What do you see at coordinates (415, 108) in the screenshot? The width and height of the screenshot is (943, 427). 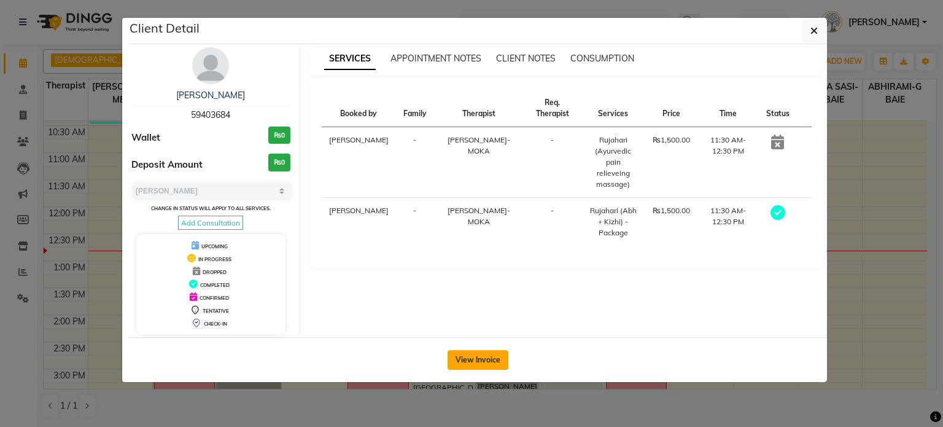 I see `th: Family` at bounding box center [415, 108].